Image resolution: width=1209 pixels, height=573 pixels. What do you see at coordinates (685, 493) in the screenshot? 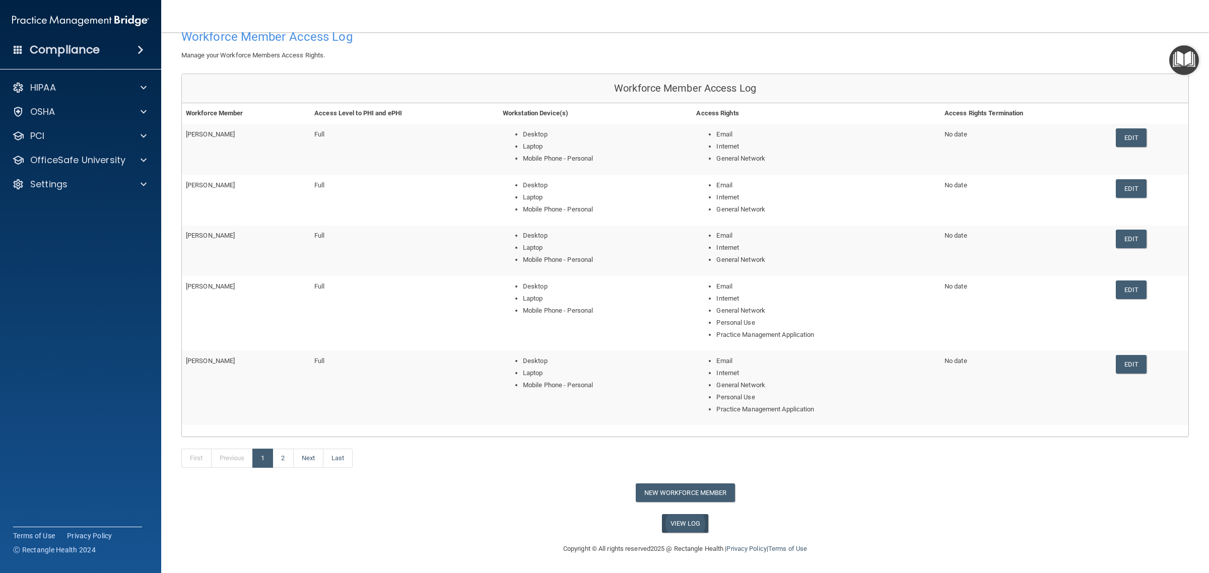
I see `button: New Workforce Member` at bounding box center [685, 493].